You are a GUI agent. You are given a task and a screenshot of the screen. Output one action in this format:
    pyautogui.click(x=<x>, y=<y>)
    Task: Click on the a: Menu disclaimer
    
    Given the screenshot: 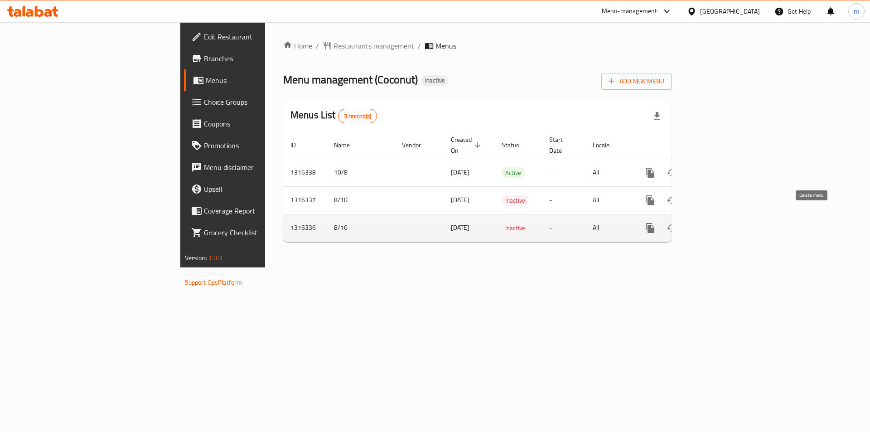 What is the action you would take?
    pyautogui.click(x=255, y=167)
    